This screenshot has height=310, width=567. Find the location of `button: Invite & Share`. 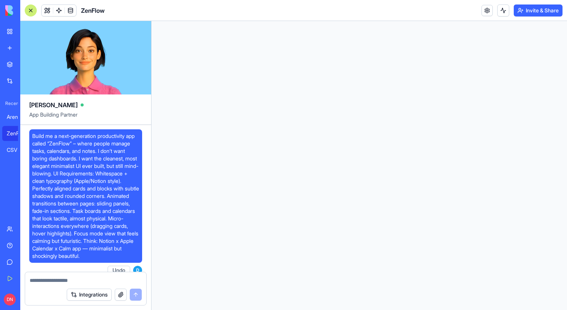

button: Invite & Share is located at coordinates (538, 11).